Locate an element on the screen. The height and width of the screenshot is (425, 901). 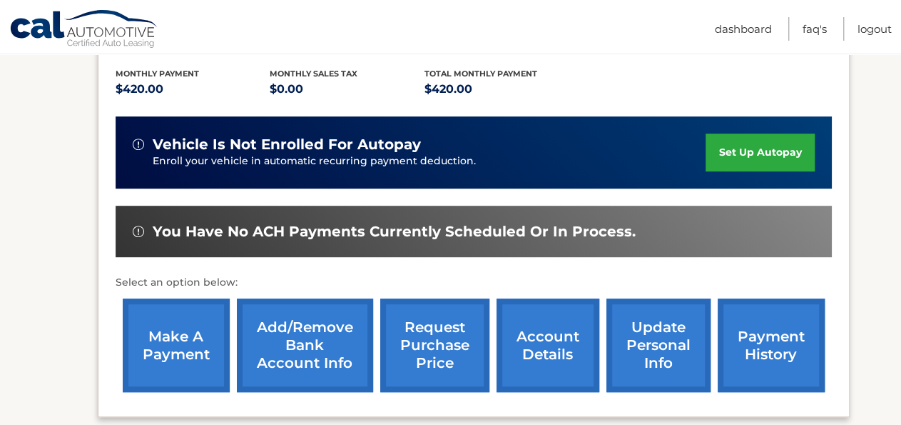
span: Total Monthly Payment is located at coordinates (481, 73).